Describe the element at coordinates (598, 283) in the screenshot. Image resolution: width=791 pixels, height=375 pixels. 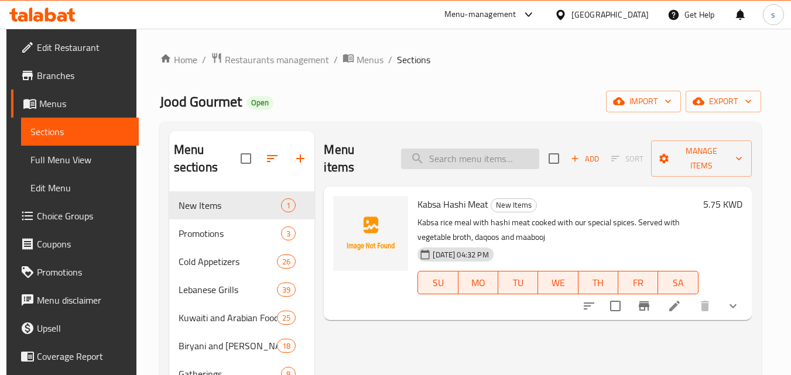
I see `span: TH` at that location.